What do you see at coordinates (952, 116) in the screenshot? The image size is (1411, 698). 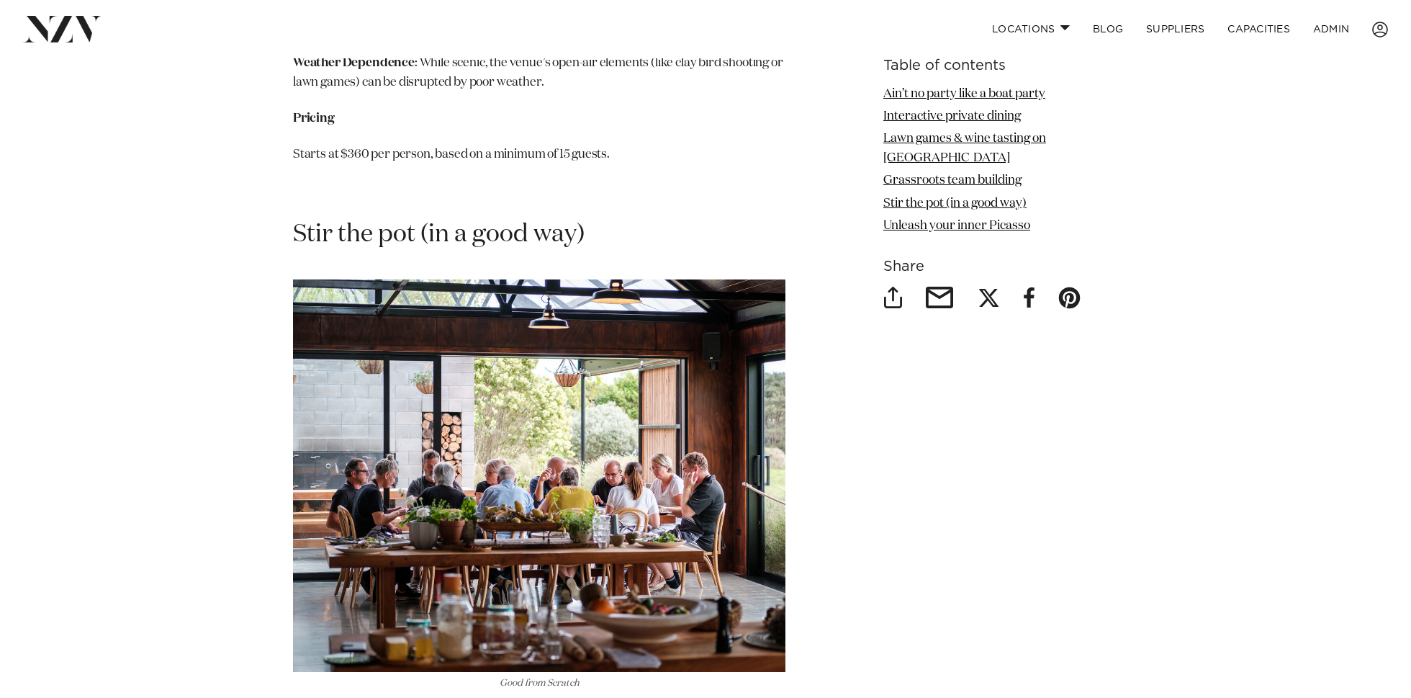 I see `a: Interactive private dining` at bounding box center [952, 116].